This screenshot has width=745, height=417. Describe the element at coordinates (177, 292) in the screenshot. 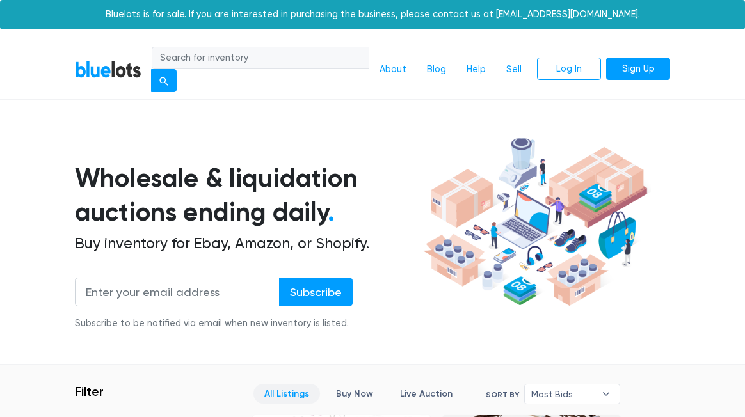

I see `input: Enter your email address` at that location.